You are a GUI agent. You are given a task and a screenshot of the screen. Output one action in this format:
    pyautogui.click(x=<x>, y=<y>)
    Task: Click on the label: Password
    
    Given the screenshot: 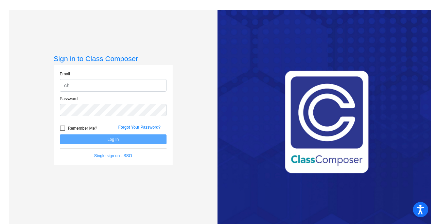 What is the action you would take?
    pyautogui.click(x=69, y=99)
    